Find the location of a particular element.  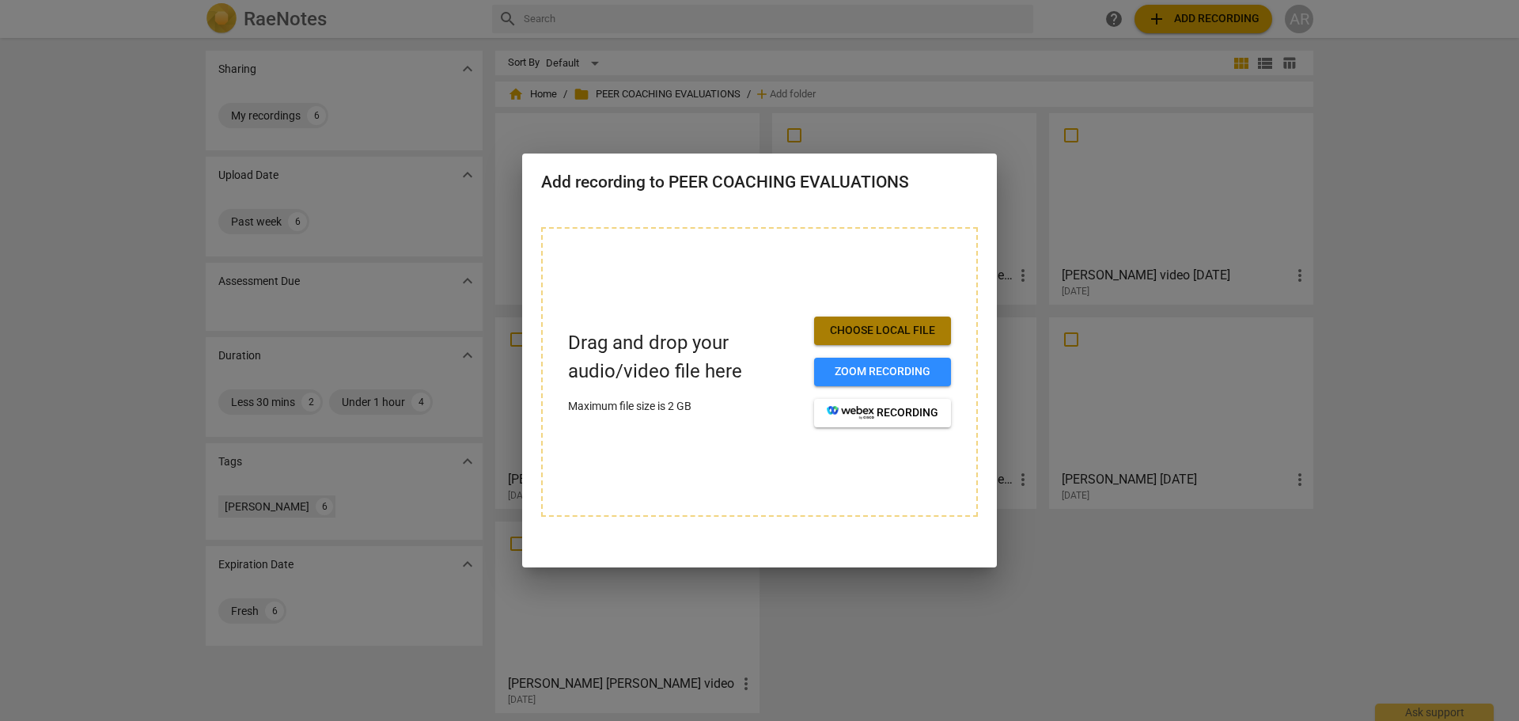

button: Choose local file is located at coordinates (882, 331).